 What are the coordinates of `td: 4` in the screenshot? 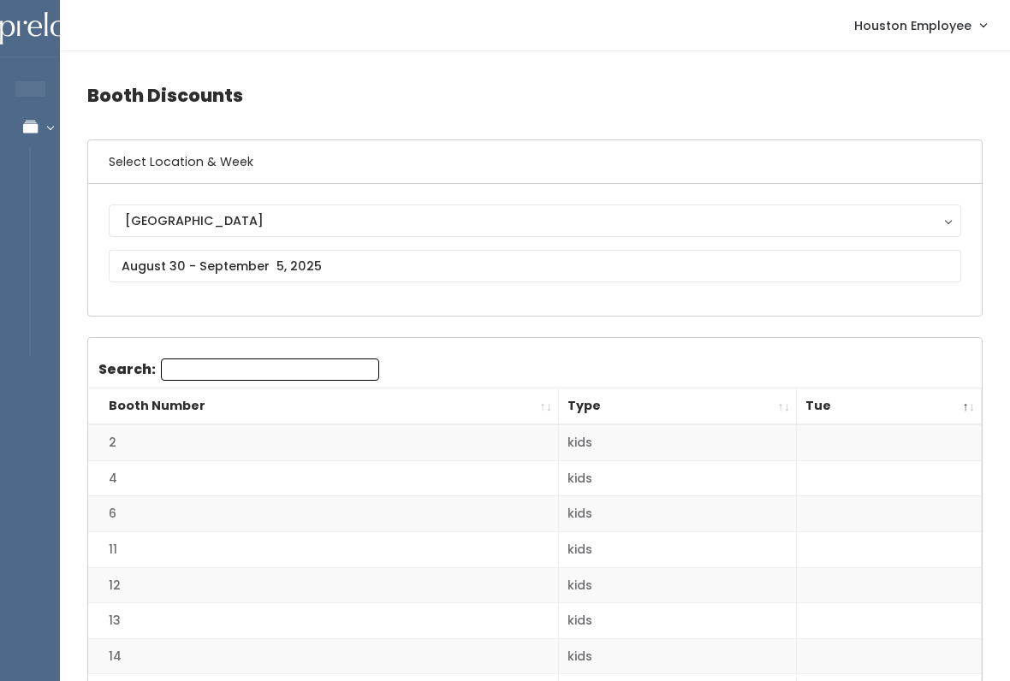 It's located at (324, 478).